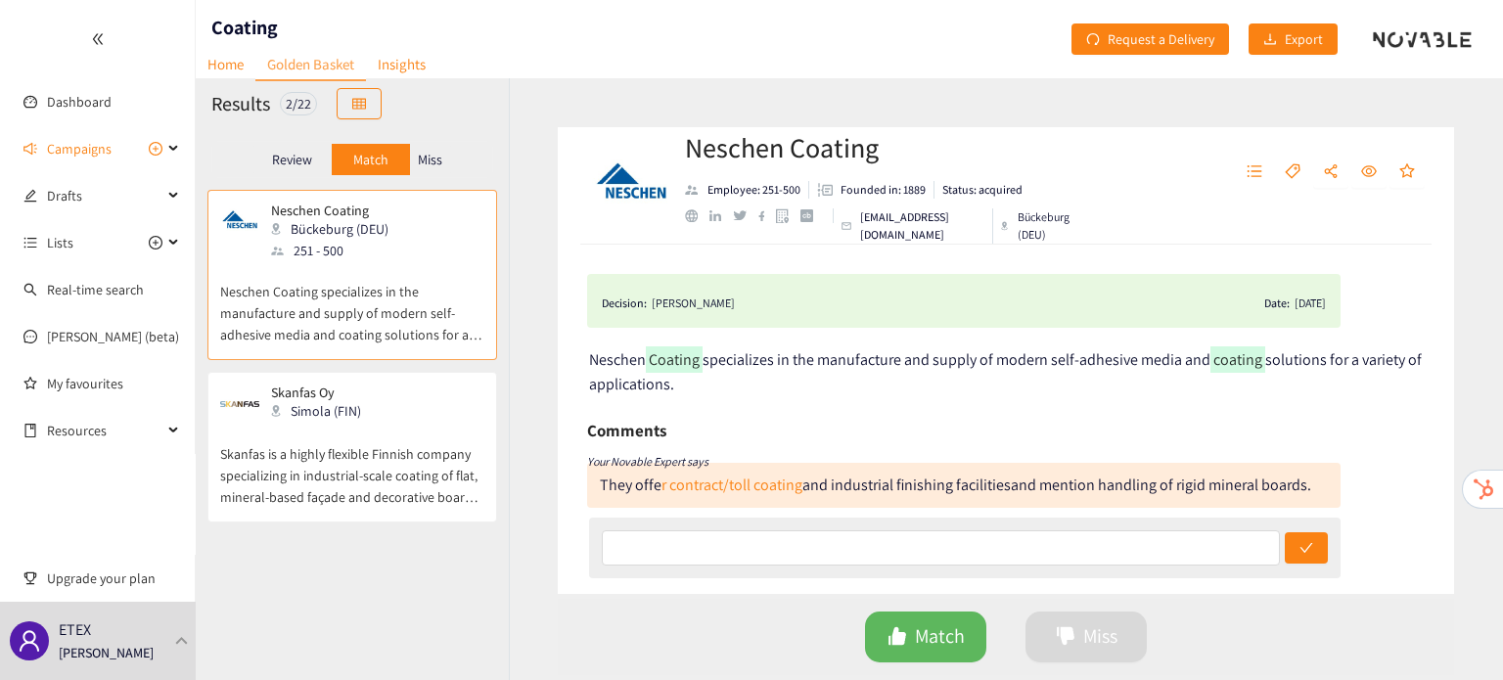  Describe the element at coordinates (245, 27) in the screenshot. I see `h1: Coating` at that location.